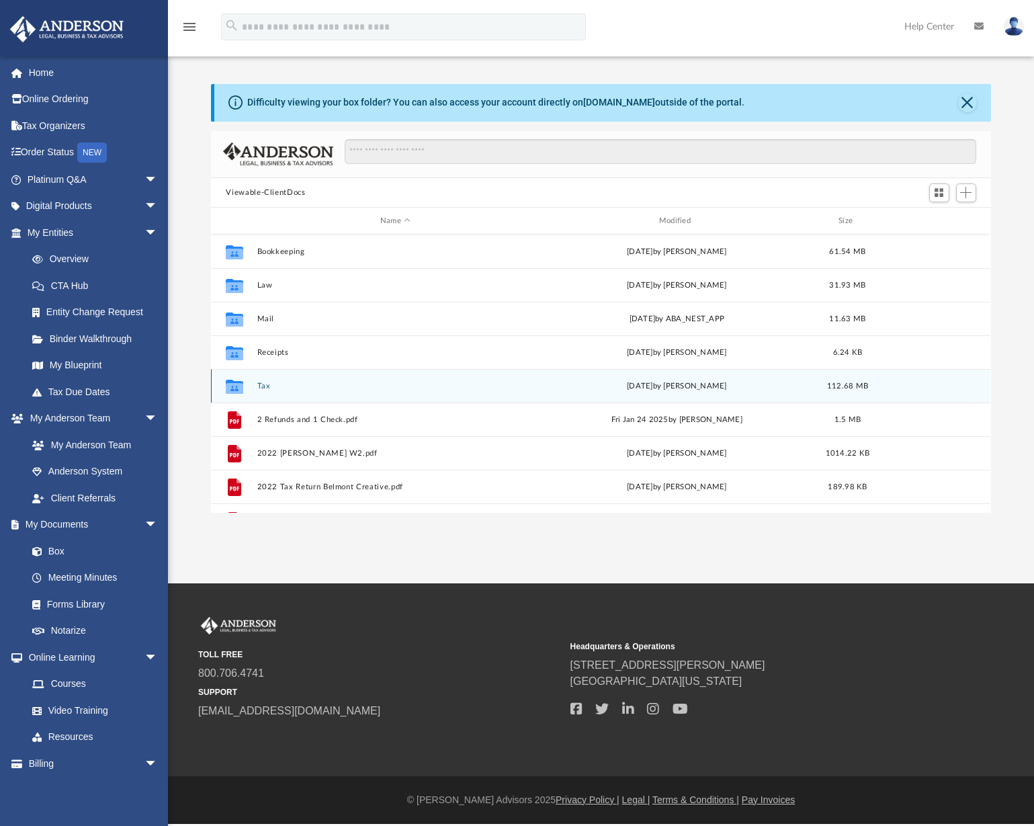 Image resolution: width=1034 pixels, height=826 pixels. What do you see at coordinates (966, 193) in the screenshot?
I see `button: Add` at bounding box center [966, 193].